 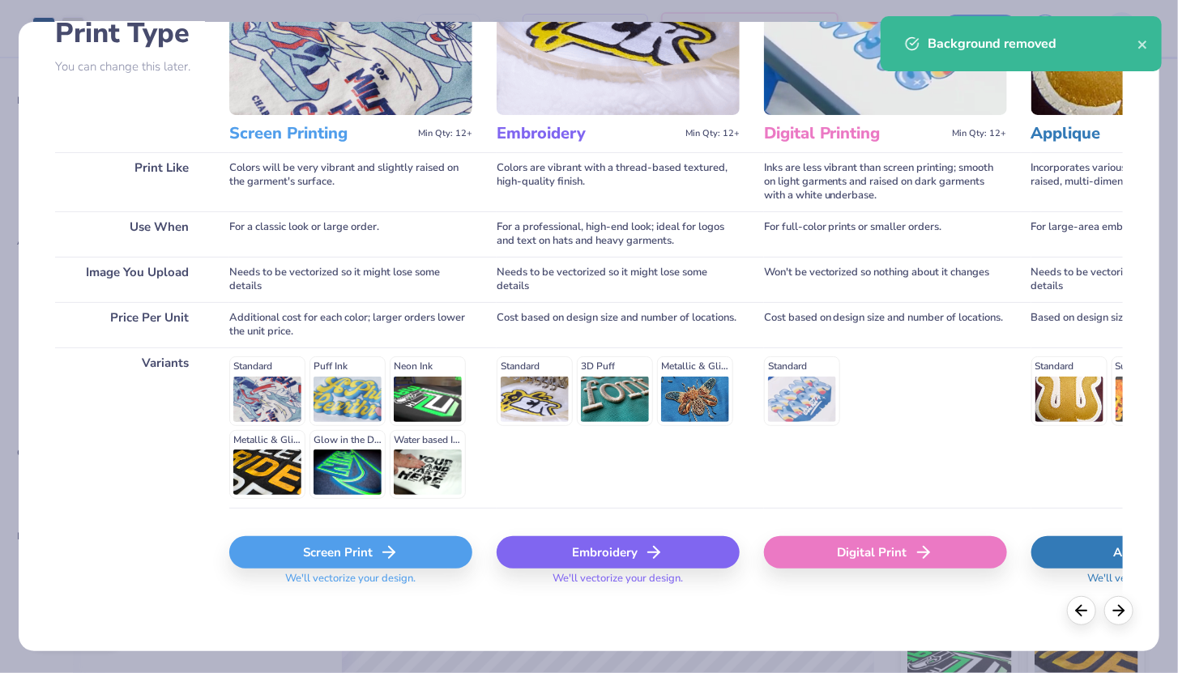 I want to click on div: Digital Print, so click(x=885, y=552).